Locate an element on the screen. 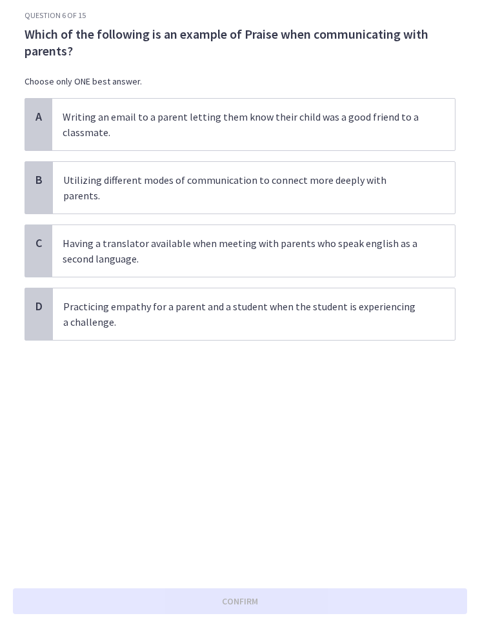 The height and width of the screenshot is (627, 480). p: Which of the following is an example of Praise when communicating with parents? is located at coordinates (240, 43).